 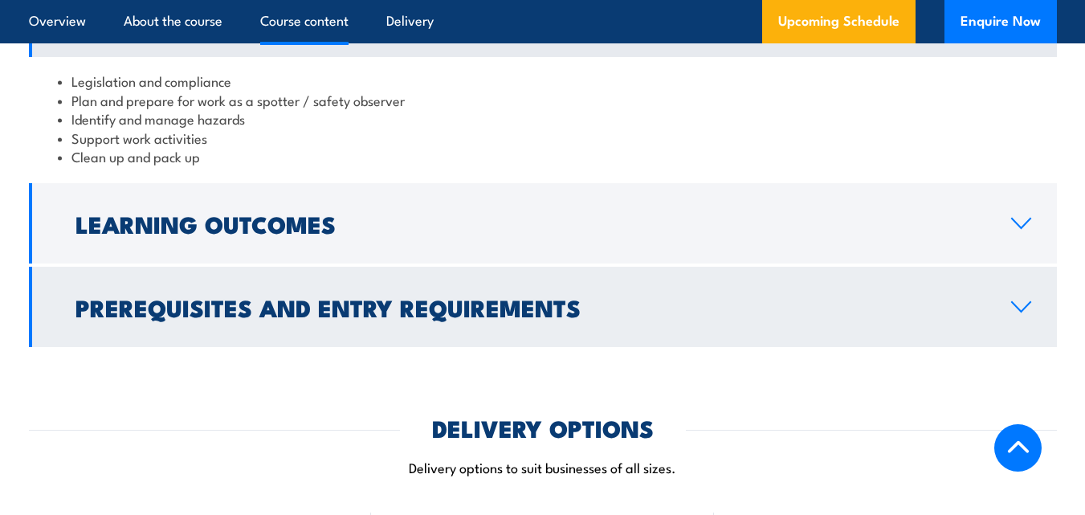 I want to click on h2: Prerequisites and Entry Requirements, so click(x=530, y=307).